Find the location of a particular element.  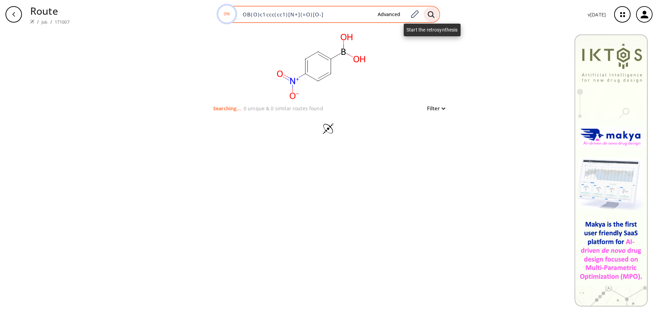

a: 171007 is located at coordinates (62, 22).